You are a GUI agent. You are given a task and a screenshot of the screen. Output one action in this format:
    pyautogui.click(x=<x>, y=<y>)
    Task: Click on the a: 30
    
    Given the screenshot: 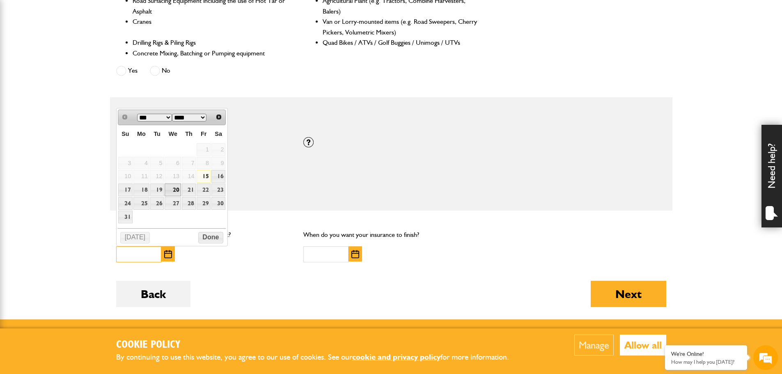 What is the action you would take?
    pyautogui.click(x=218, y=203)
    